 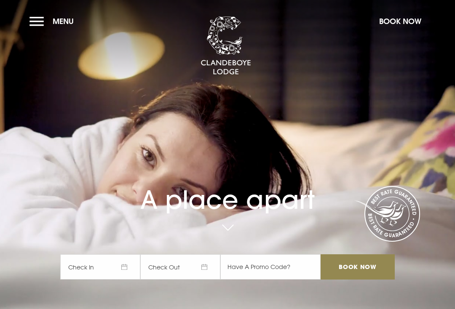 I want to click on button: Menu, so click(x=54, y=21).